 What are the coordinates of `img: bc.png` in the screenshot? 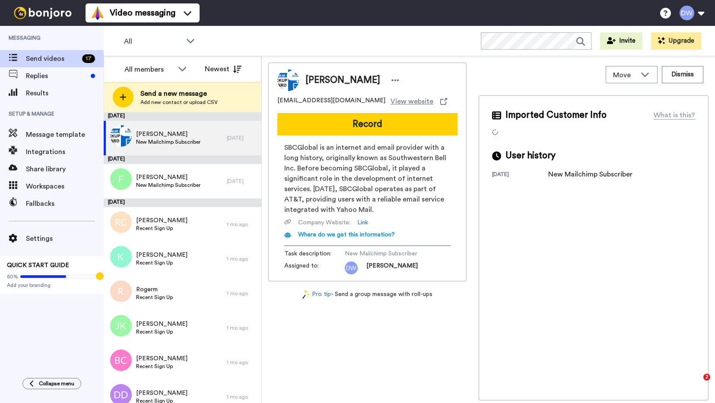 It's located at (121, 361).